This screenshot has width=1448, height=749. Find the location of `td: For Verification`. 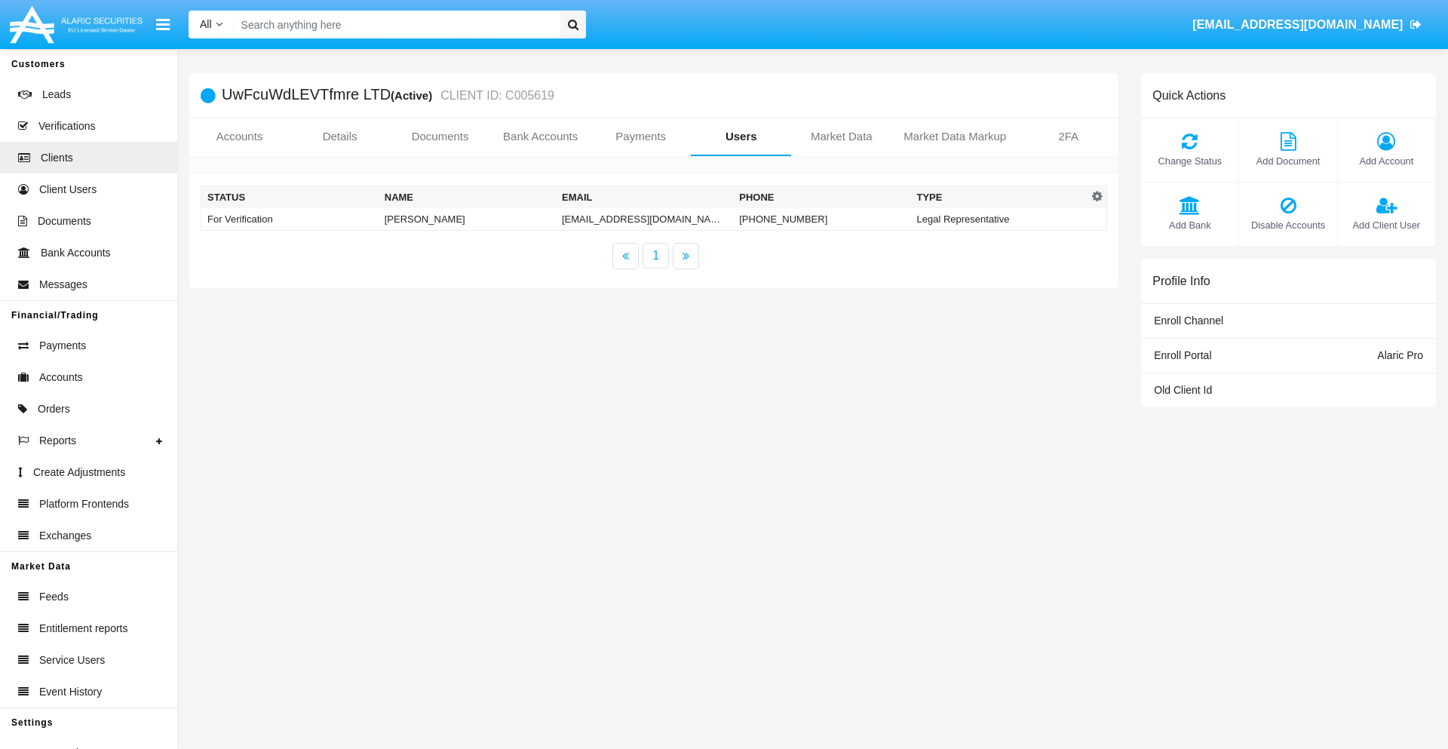

td: For Verification is located at coordinates (290, 219).